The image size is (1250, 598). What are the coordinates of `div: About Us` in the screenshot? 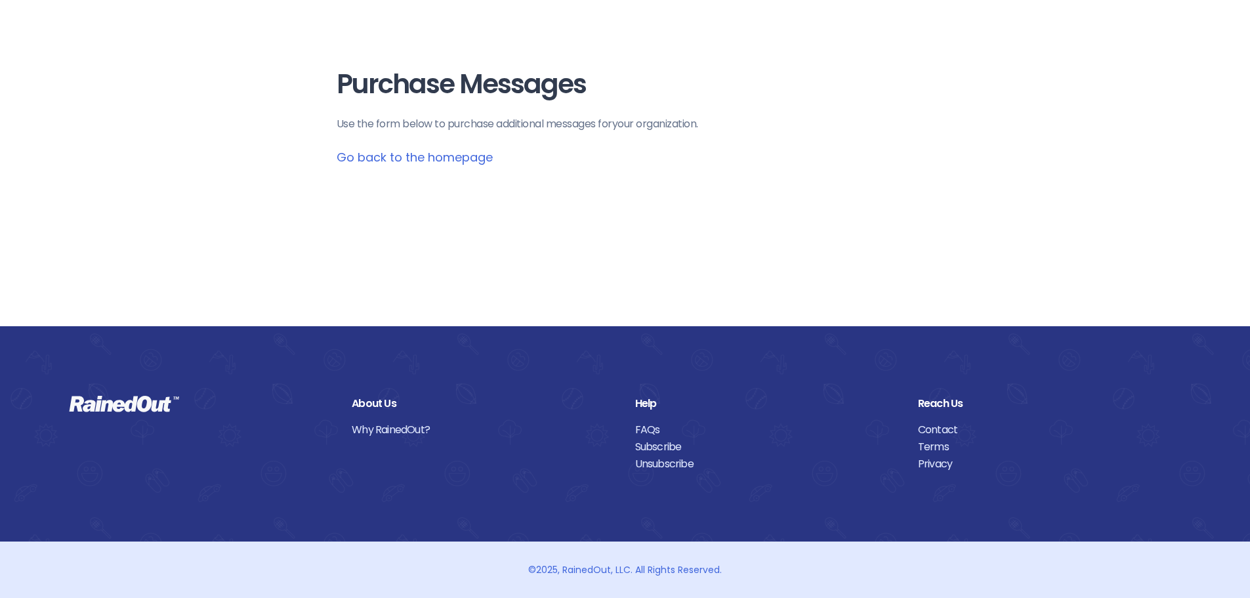 It's located at (483, 404).